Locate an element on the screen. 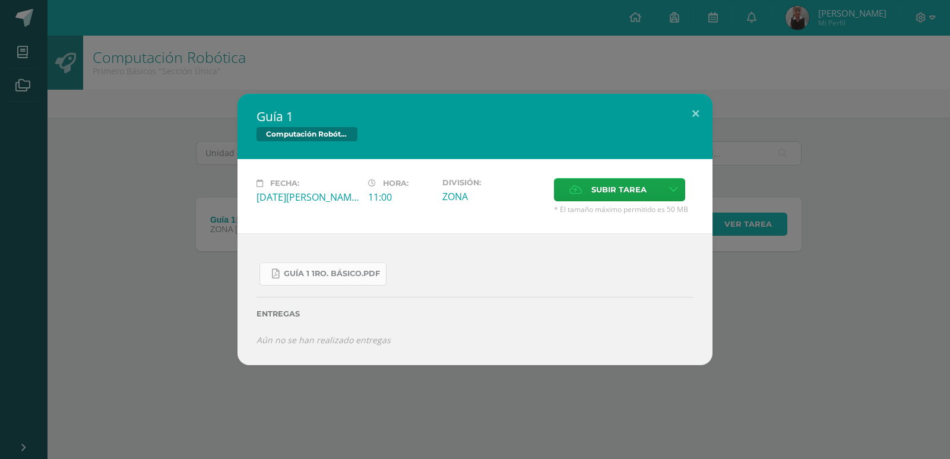 This screenshot has width=950, height=459. span: Hora: is located at coordinates (395, 183).